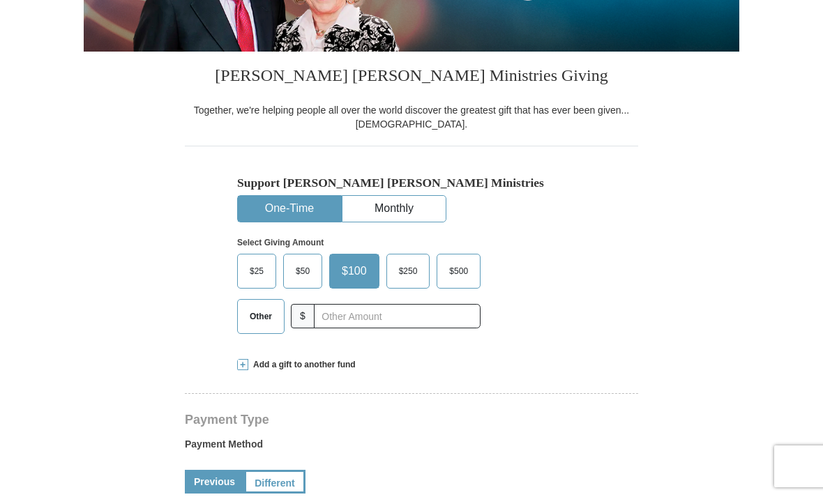 Image resolution: width=823 pixels, height=497 pixels. Describe the element at coordinates (261, 317) in the screenshot. I see `span: Other` at that location.